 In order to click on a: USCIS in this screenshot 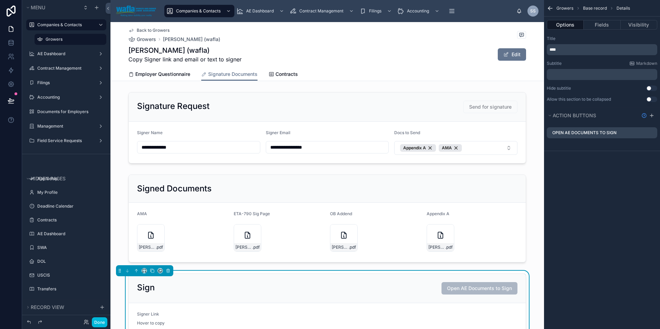, I will do `click(70, 275)`.